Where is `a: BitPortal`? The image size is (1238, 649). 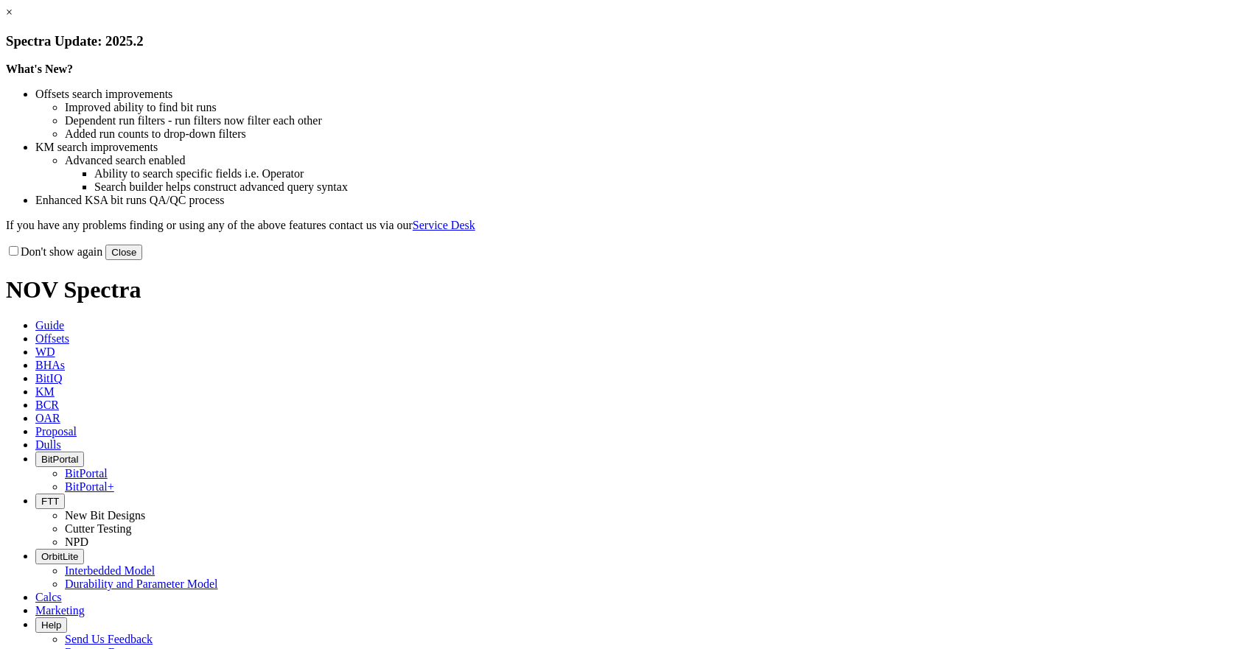 a: BitPortal is located at coordinates (86, 473).